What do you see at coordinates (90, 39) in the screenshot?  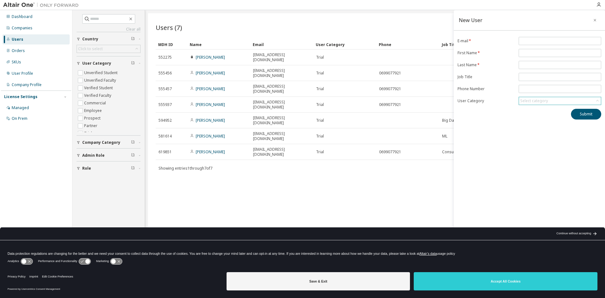 I see `span: Country` at bounding box center [90, 39].